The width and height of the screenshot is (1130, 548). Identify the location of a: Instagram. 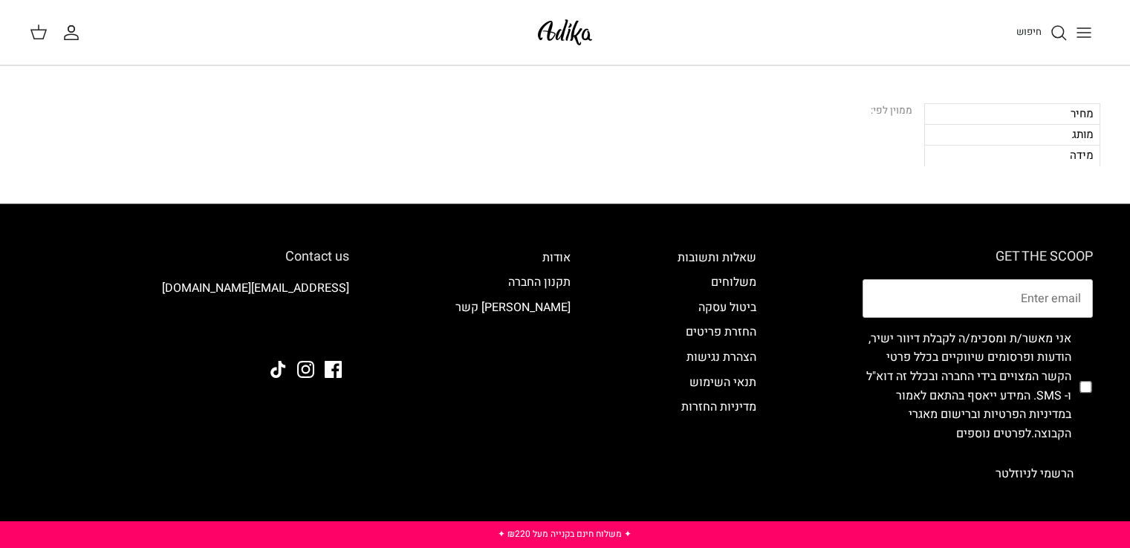
(305, 369).